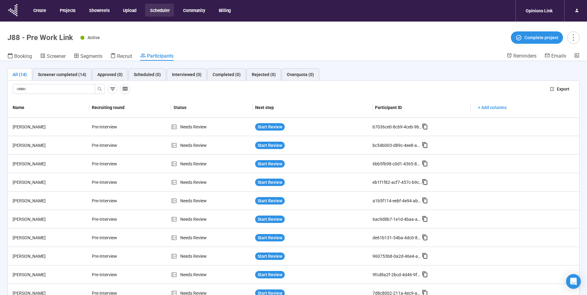 Image resolution: width=587 pixels, height=295 pixels. What do you see at coordinates (536, 38) in the screenshot?
I see `button: Complete project` at bounding box center [536, 38].